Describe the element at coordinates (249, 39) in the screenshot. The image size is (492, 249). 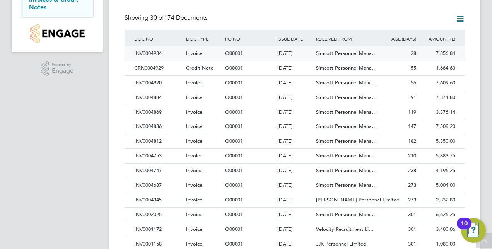
I see `div: PO NO` at that location.